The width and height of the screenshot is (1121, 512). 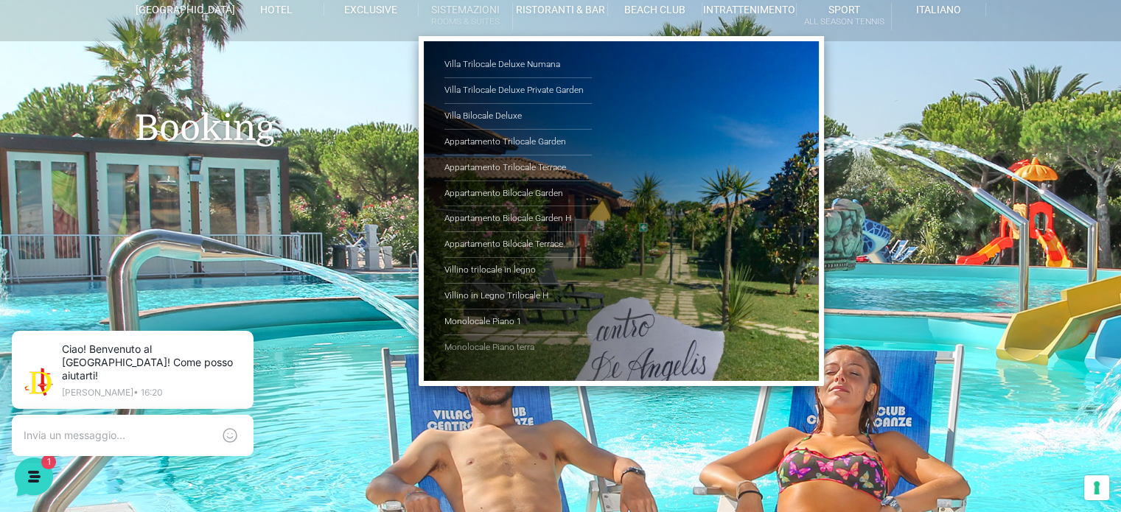 What do you see at coordinates (130, 35) in the screenshot?
I see `h2: Ciao da De Angelis Resort 👋` at bounding box center [130, 35].